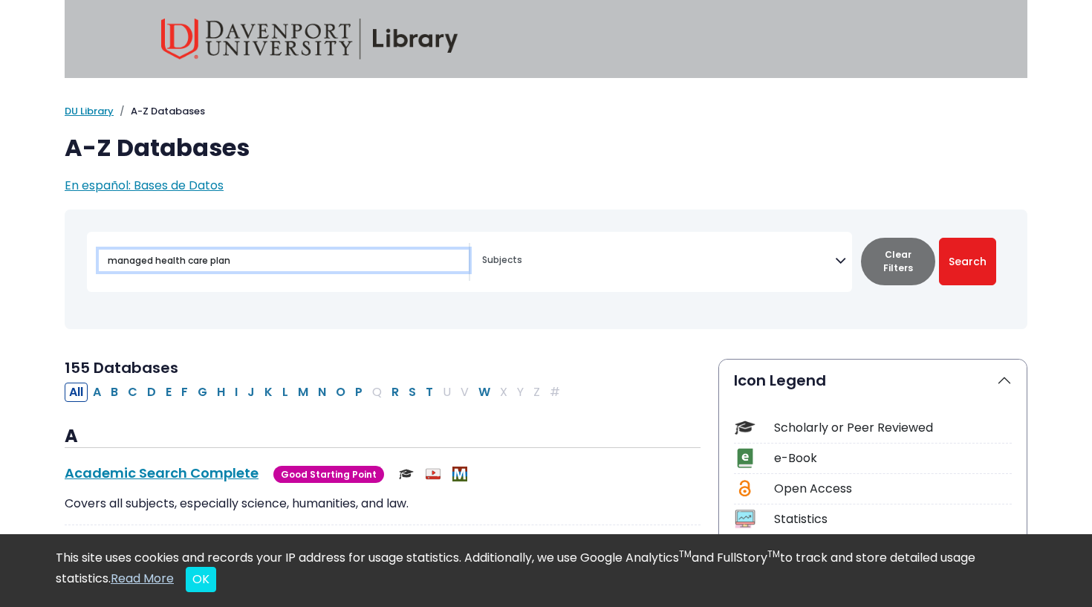 This screenshot has height=607, width=1092. Describe the element at coordinates (658, 262) in the screenshot. I see `textarea: Search` at that location.